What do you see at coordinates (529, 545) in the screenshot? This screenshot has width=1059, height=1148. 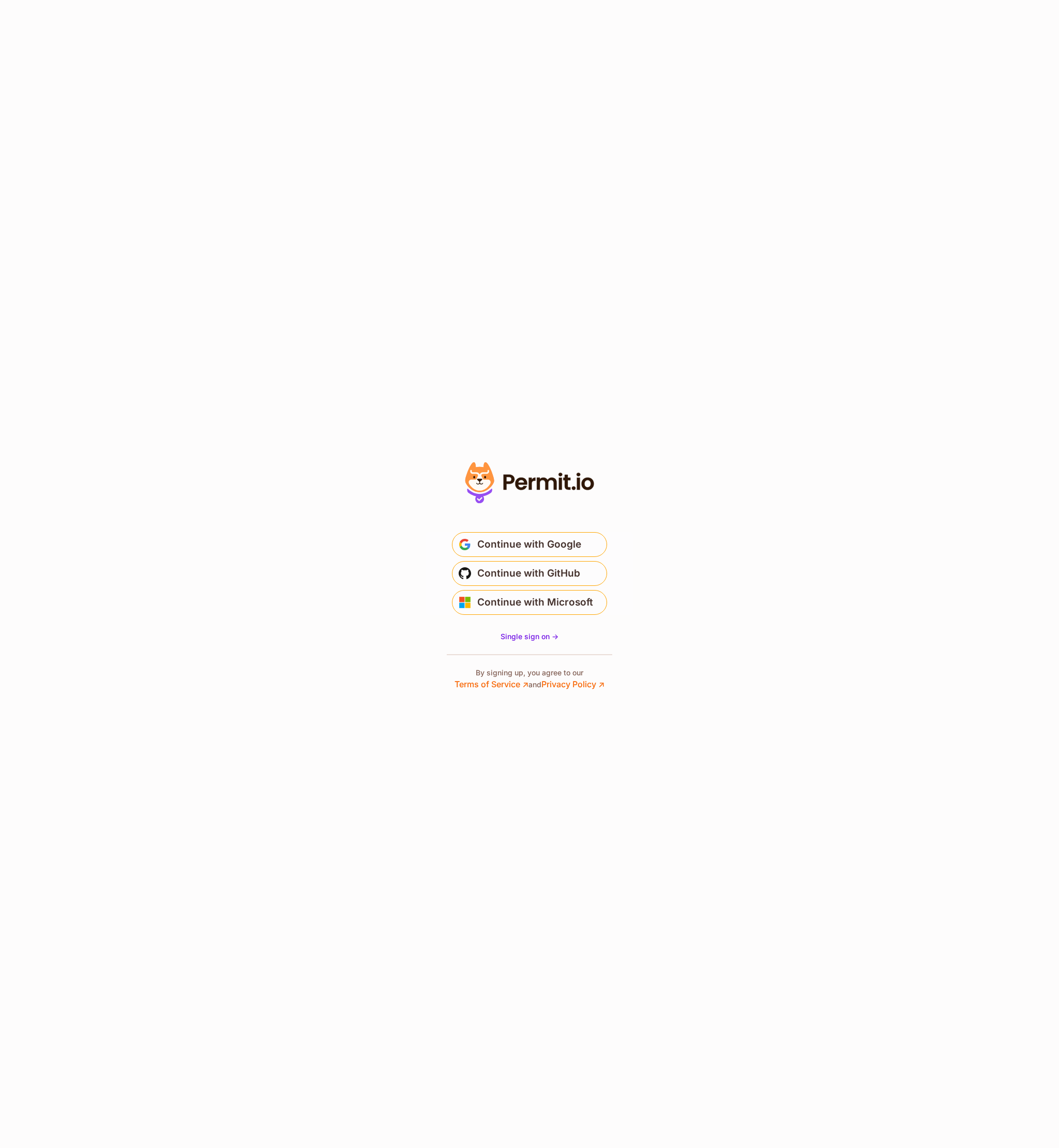 I see `span: Continue with Google` at bounding box center [529, 545].